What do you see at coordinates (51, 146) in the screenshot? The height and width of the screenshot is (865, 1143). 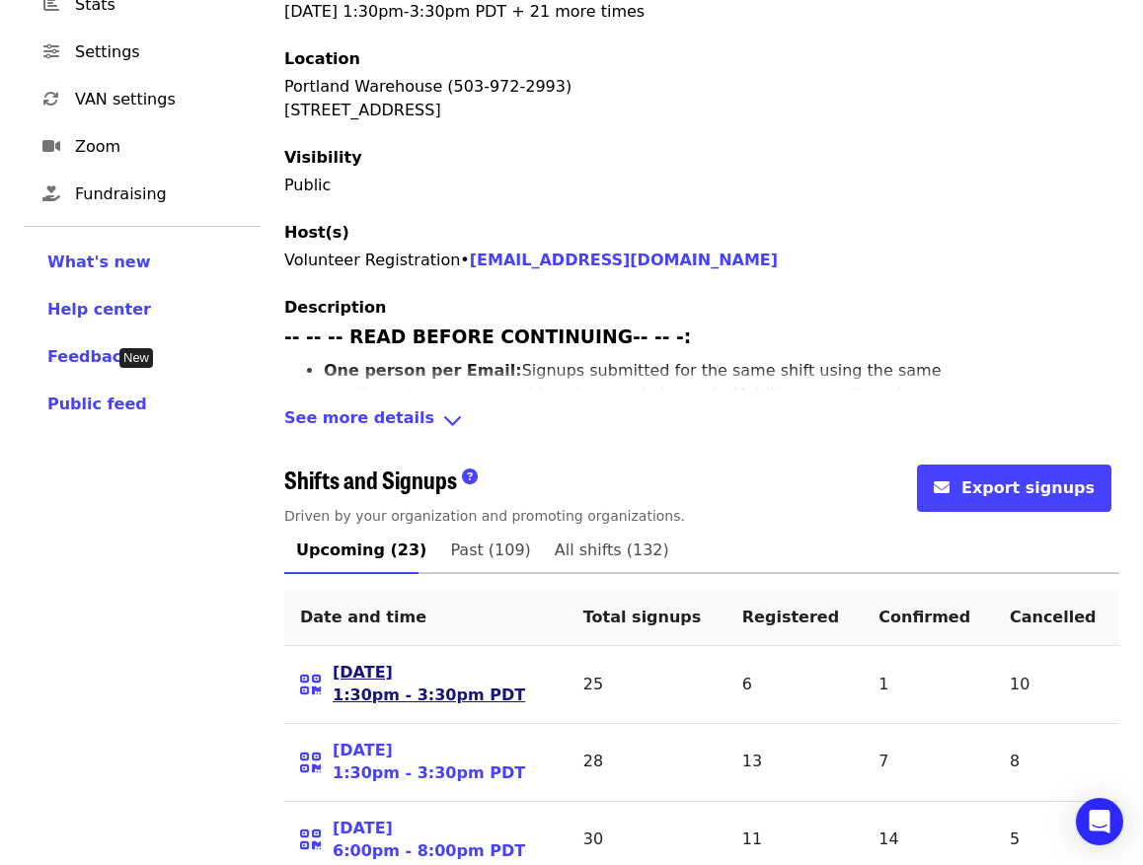 I see `i: video icon` at bounding box center [51, 146].